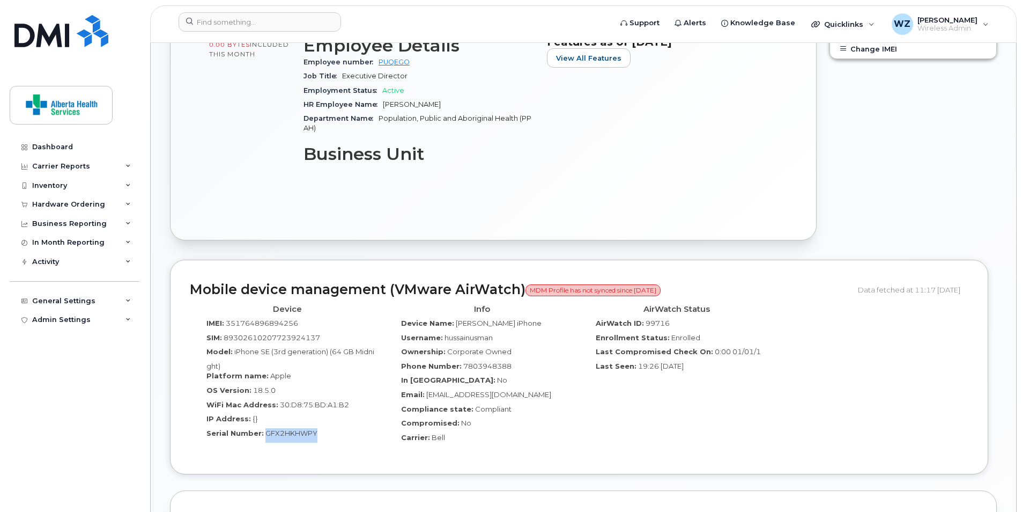 The width and height of the screenshot is (1022, 512). What do you see at coordinates (520, 290) in the screenshot?
I see `h2: Mobile device management (VMware AirWatch)` at bounding box center [520, 290].